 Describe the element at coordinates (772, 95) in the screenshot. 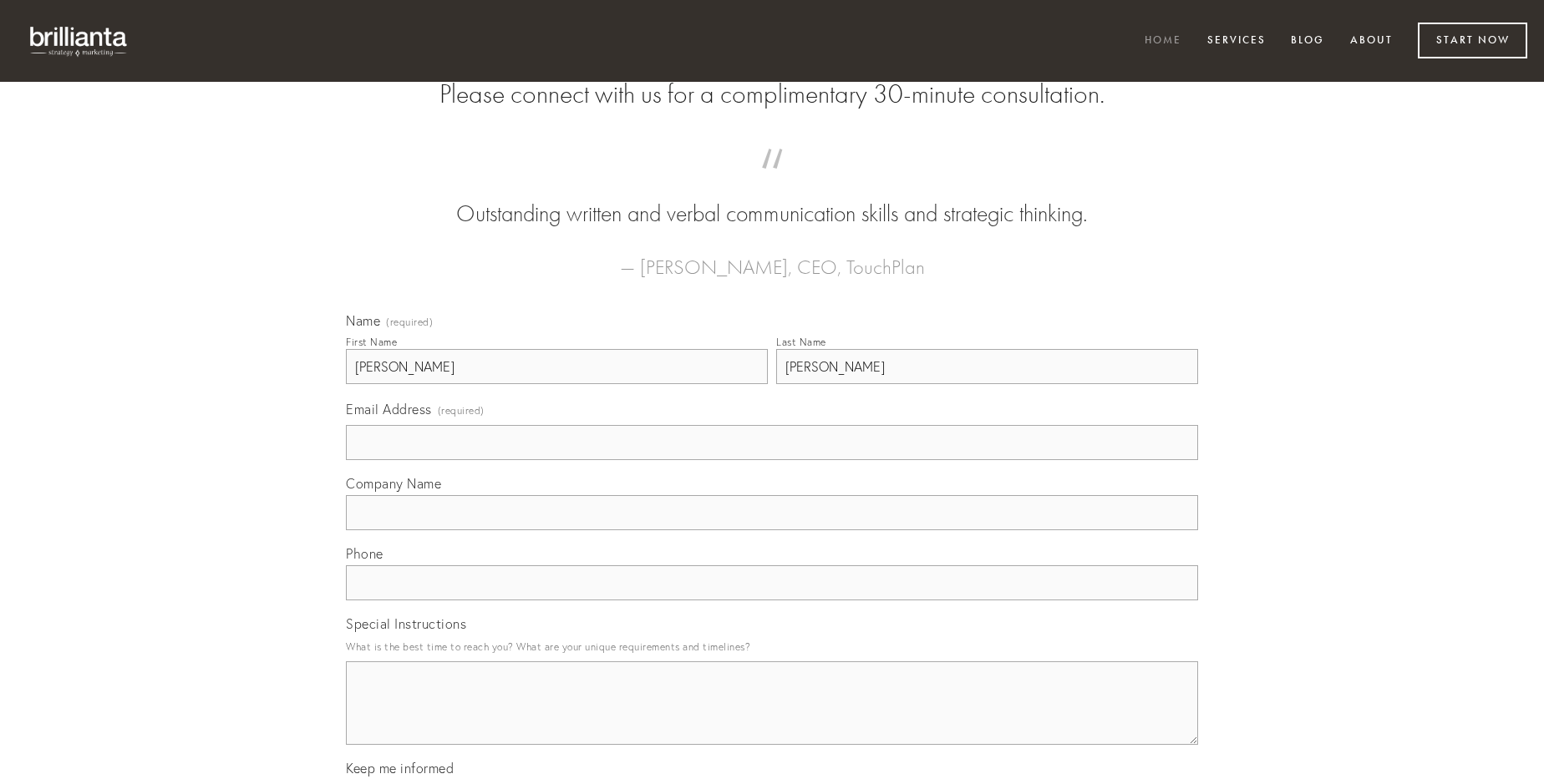

I see `h2: Please connect with us for a complimentary 30-minute consultation.` at that location.